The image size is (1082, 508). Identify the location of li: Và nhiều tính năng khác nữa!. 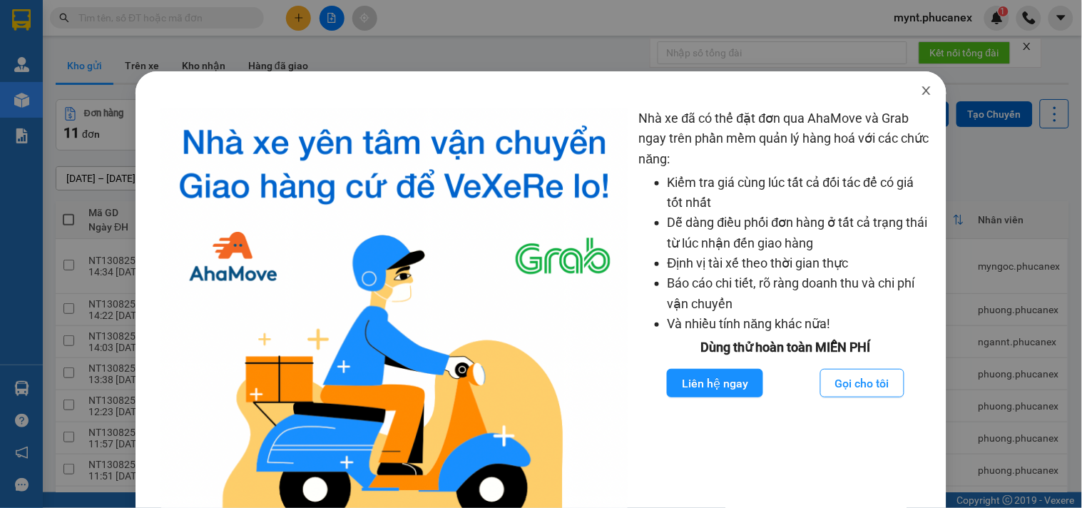
(800, 324).